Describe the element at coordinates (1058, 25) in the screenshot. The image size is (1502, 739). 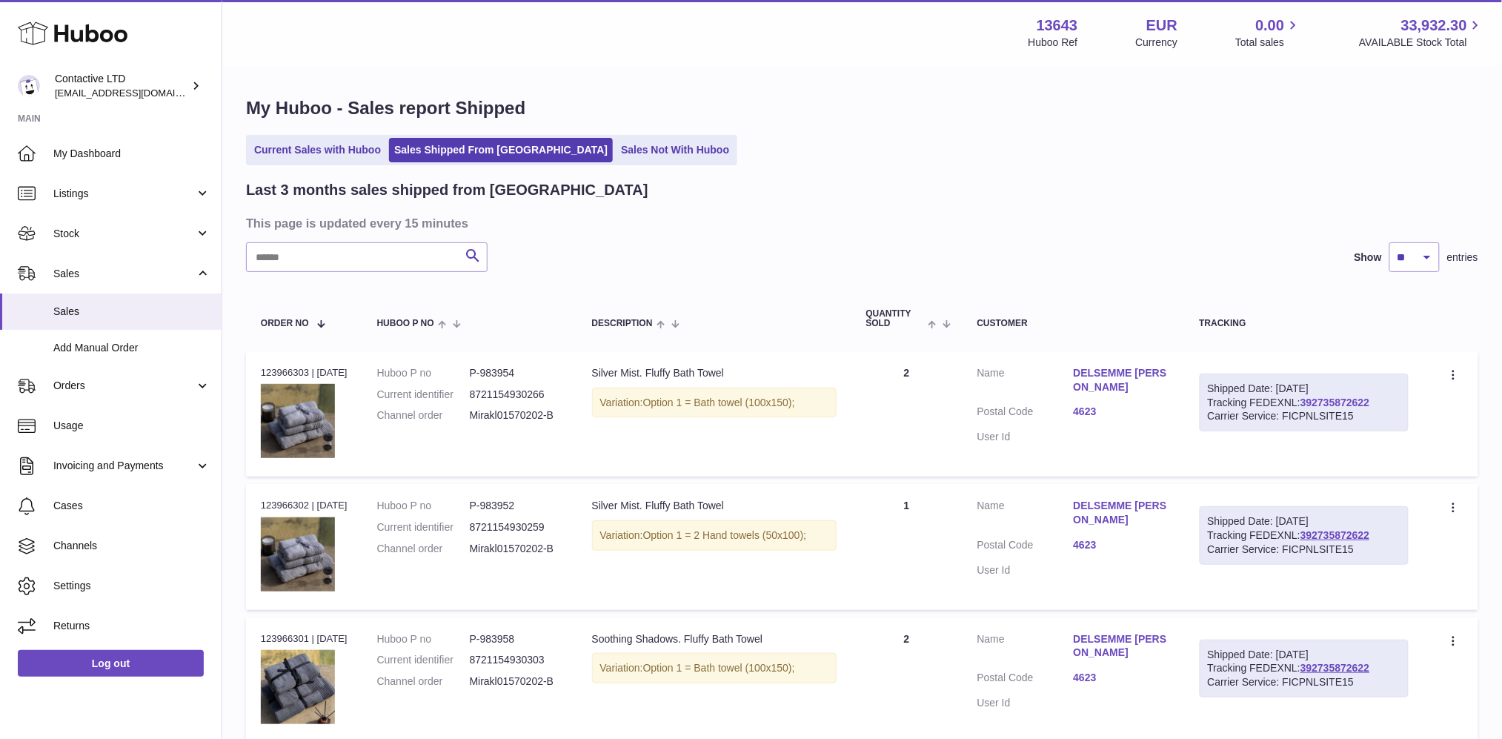
I see `strong: 13643` at that location.